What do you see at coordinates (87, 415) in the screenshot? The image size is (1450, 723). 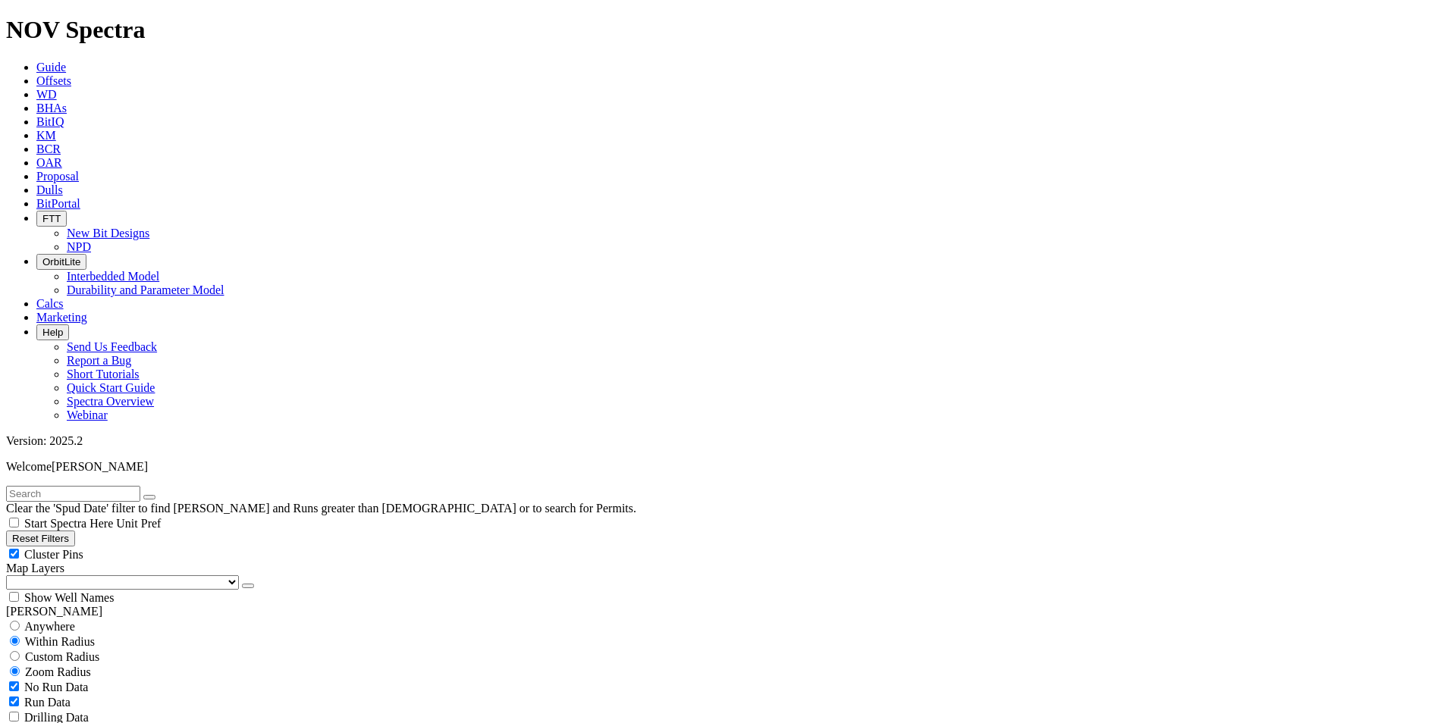 I see `a: Webinar` at bounding box center [87, 415].